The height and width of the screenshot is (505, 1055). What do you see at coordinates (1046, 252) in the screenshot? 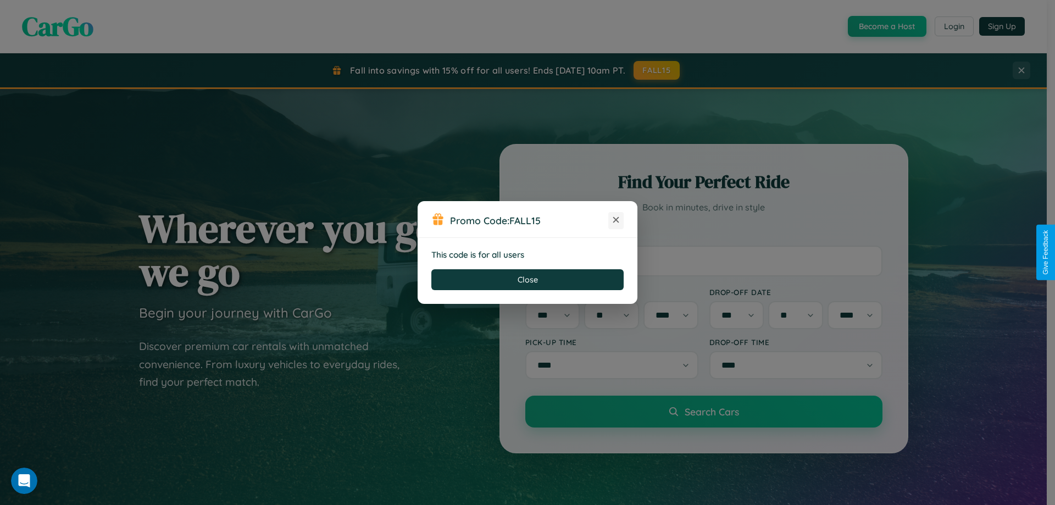
I see `div: Give Feedback` at bounding box center [1046, 252].